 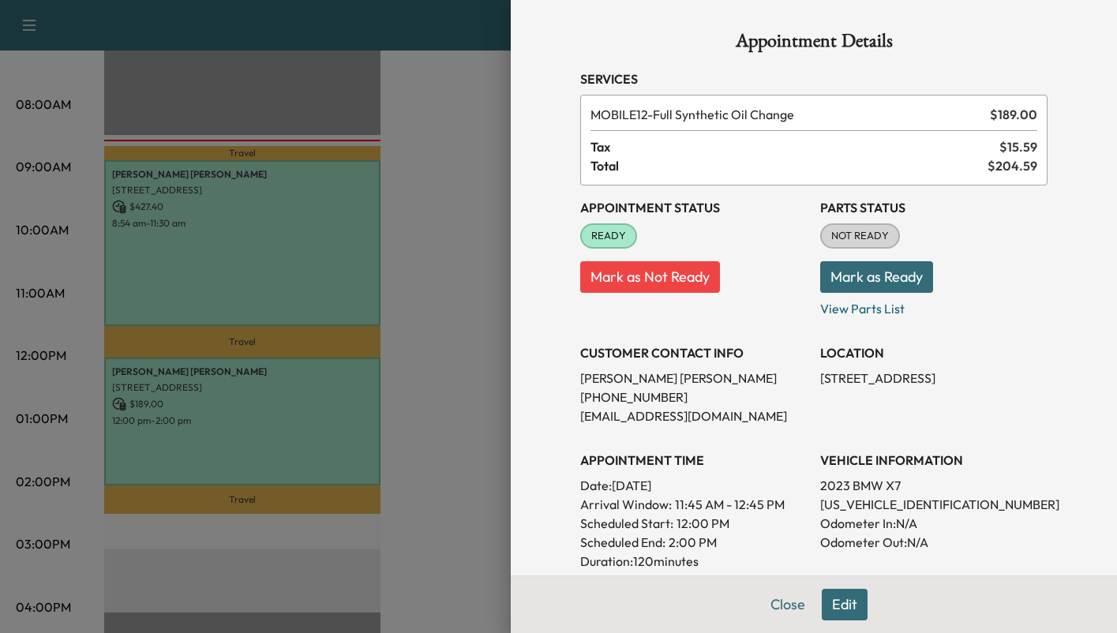 What do you see at coordinates (694, 353) in the screenshot?
I see `h3: CUSTOMER CONTACT INFO` at bounding box center [694, 353].